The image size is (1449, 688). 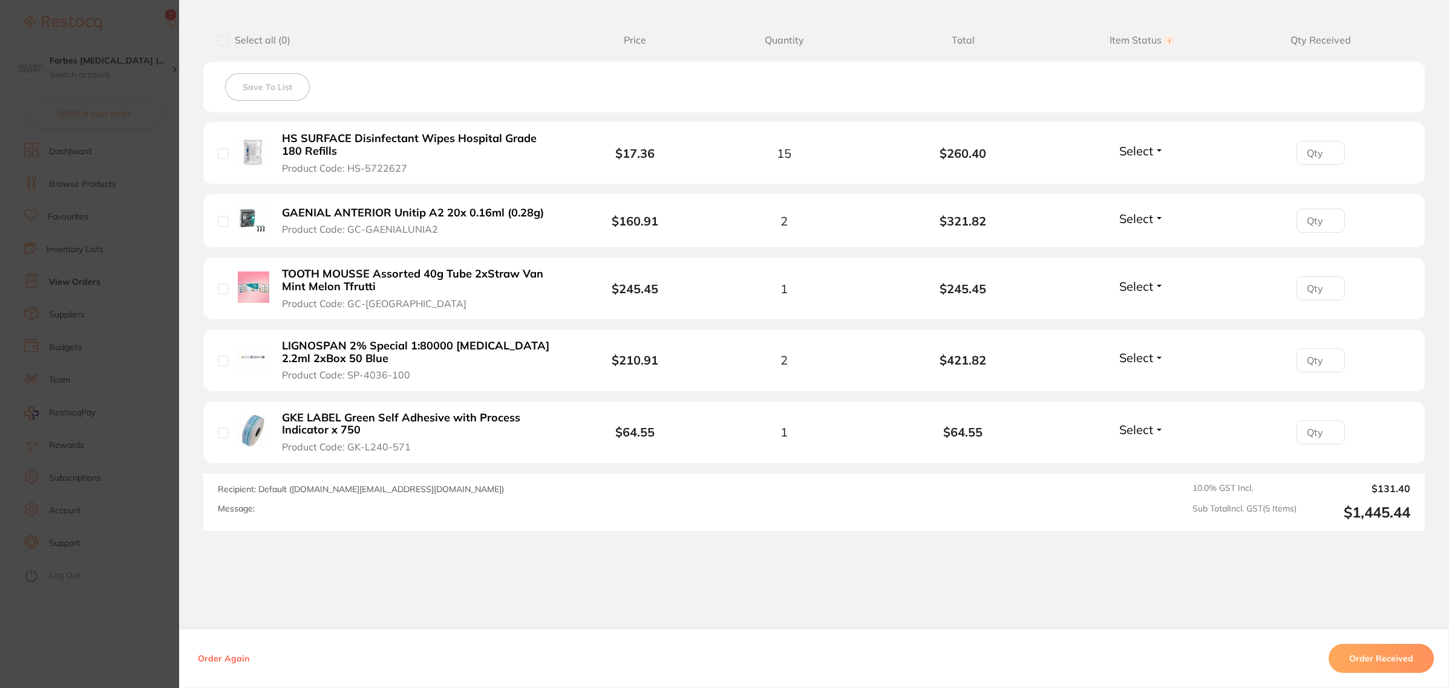 What do you see at coordinates (253, 152) in the screenshot?
I see `img: HS SURFACE Disinfectant Wipes Hospital Grade 180 Refills` at bounding box center [253, 152].